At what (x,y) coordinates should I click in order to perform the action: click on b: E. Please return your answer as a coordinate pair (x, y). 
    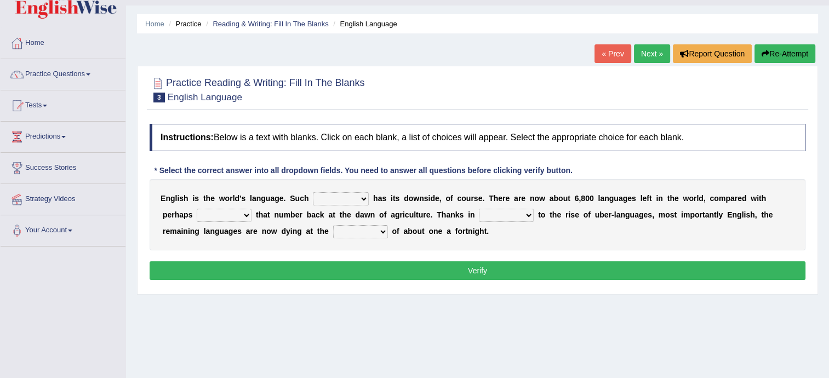
    Looking at the image, I should click on (729, 215).